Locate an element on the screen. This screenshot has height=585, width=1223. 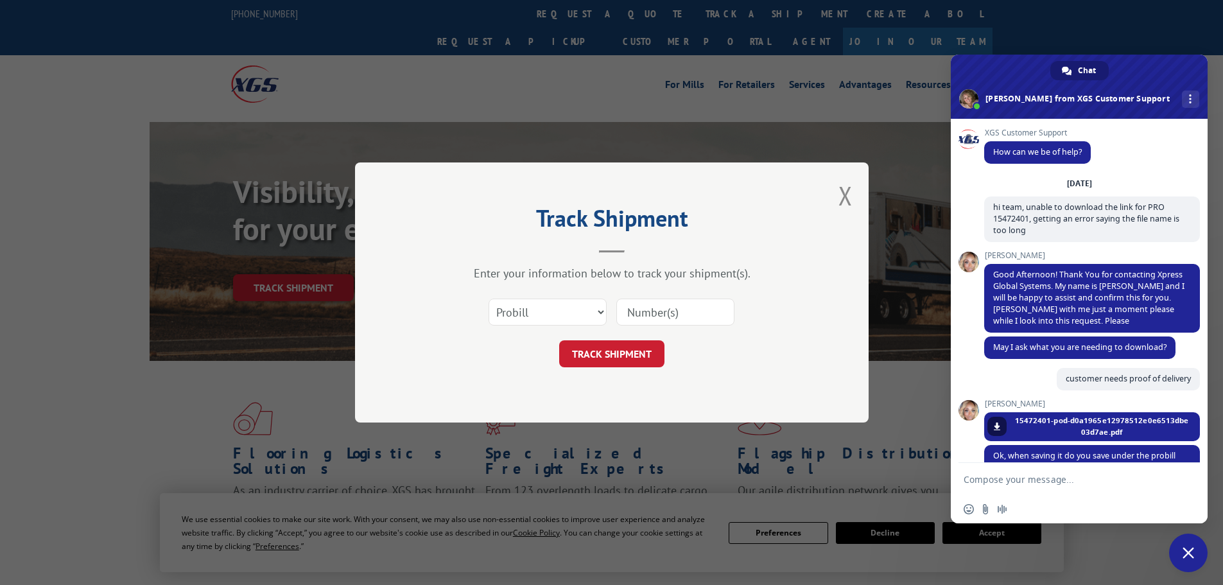
div: Chat is located at coordinates (1079, 71).